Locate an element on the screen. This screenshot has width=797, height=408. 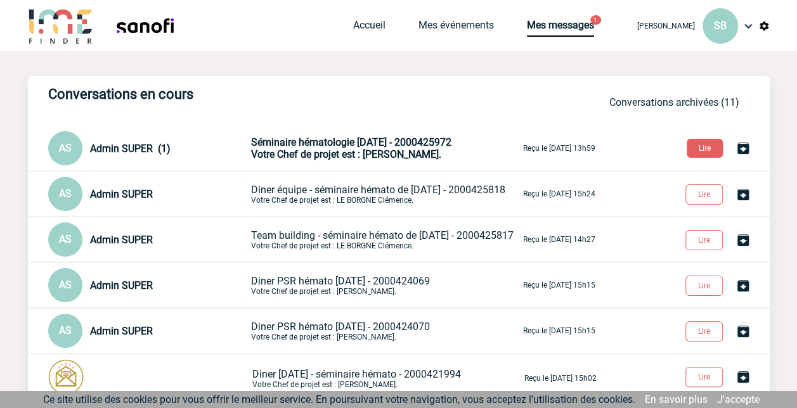
a: J'accepte is located at coordinates (738, 400).